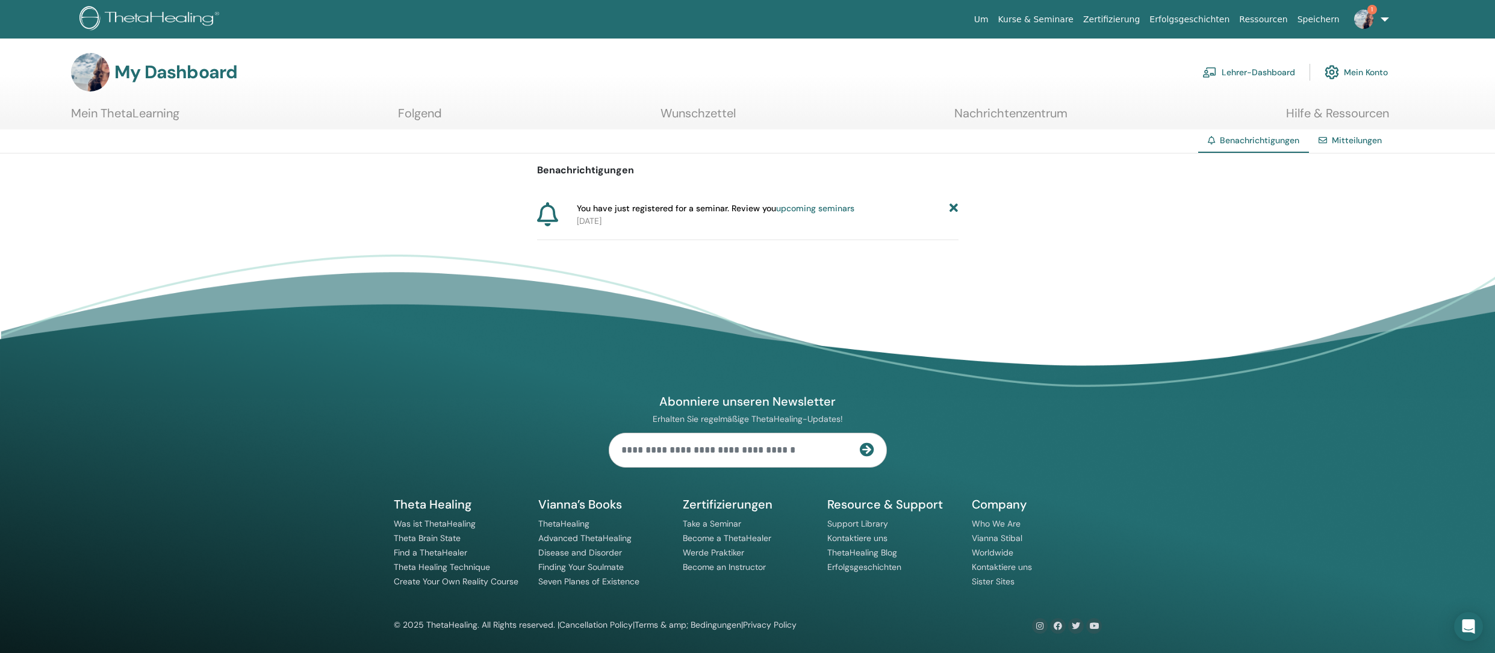 This screenshot has width=1495, height=653. I want to click on h4: Abonniere unseren Newsletter, so click(748, 402).